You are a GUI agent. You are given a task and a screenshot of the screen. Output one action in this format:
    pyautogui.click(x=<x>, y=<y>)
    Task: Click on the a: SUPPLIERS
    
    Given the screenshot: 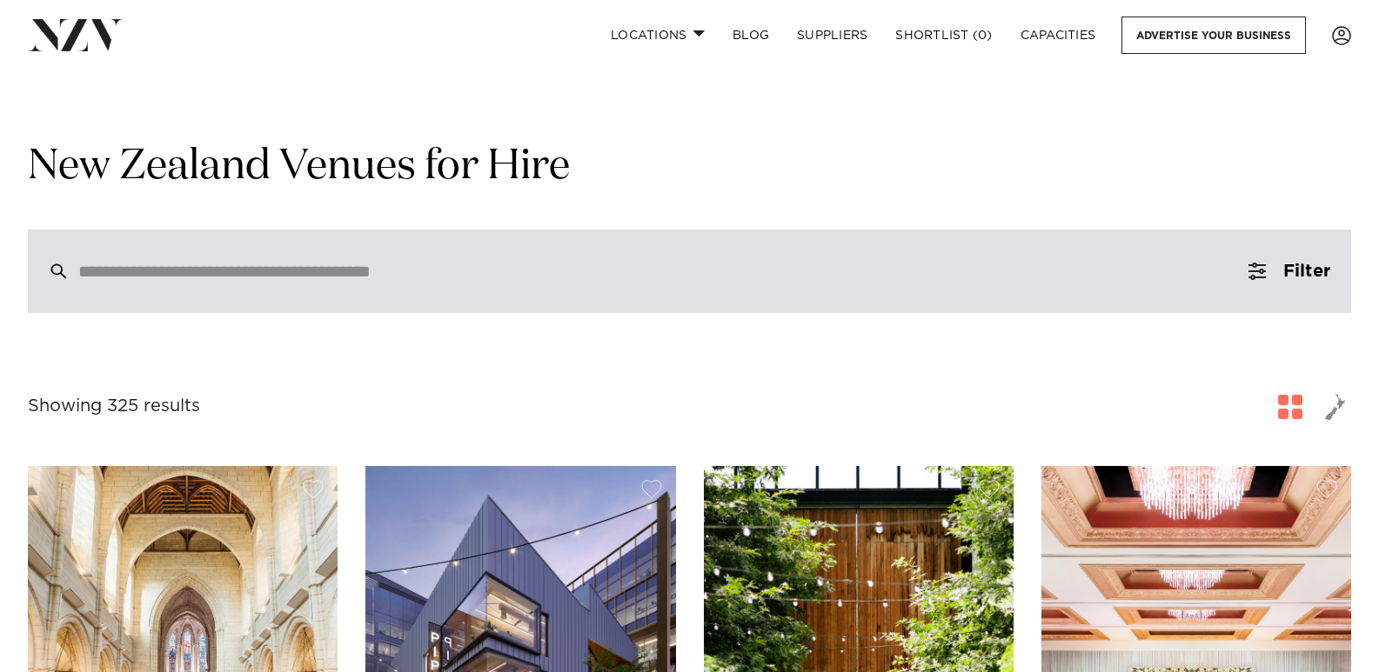 What is the action you would take?
    pyautogui.click(x=832, y=35)
    